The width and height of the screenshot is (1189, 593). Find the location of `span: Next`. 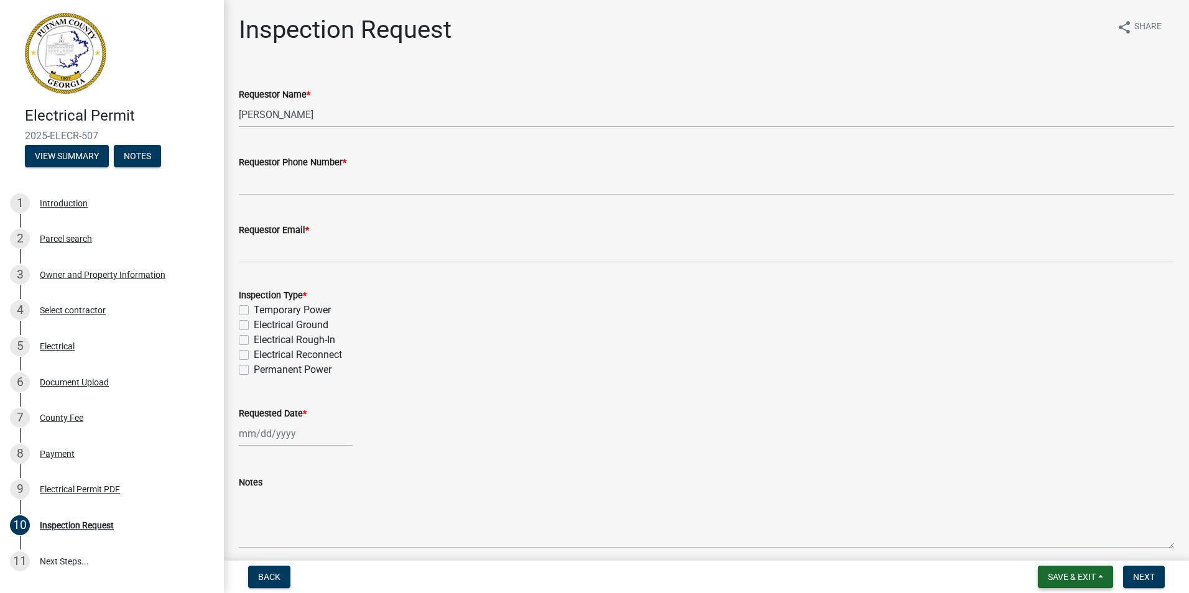

span: Next is located at coordinates (1143, 577).